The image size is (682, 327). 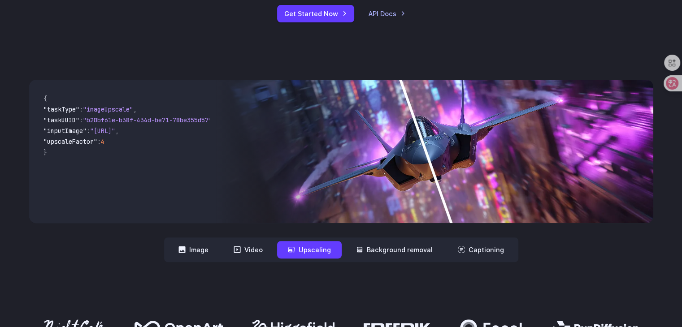 What do you see at coordinates (151, 120) in the screenshot?
I see `span: "b20bf61e-b38f-434d-be71-78be355d5795"` at bounding box center [151, 120].